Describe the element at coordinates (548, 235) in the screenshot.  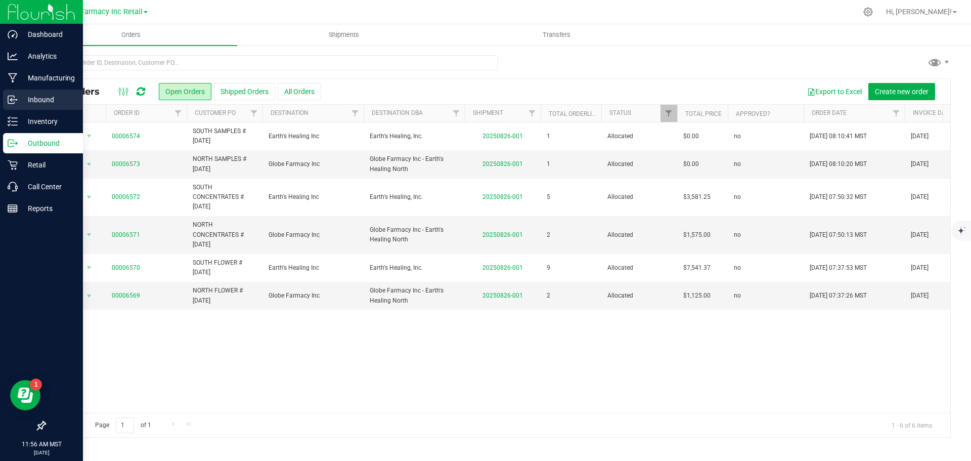
I see `span: 2` at that location.